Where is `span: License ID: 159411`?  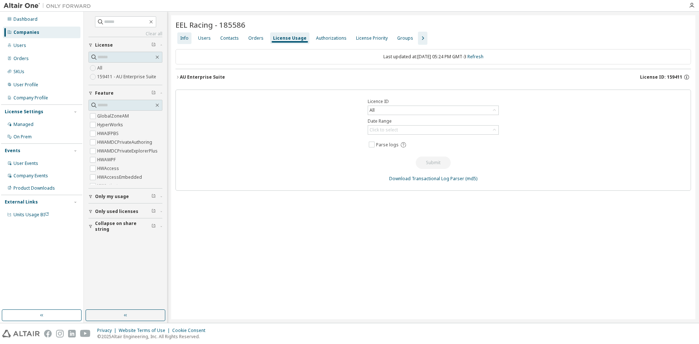
span: License ID: 159411 is located at coordinates (662, 77).